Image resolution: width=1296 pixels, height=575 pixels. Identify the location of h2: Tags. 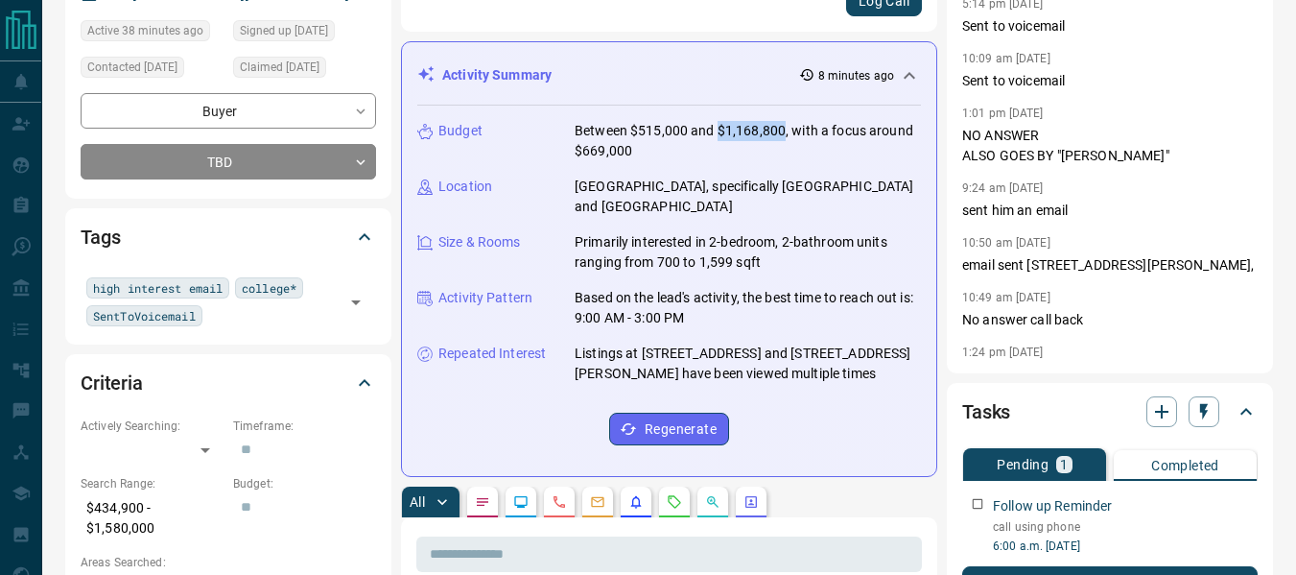
(100, 237).